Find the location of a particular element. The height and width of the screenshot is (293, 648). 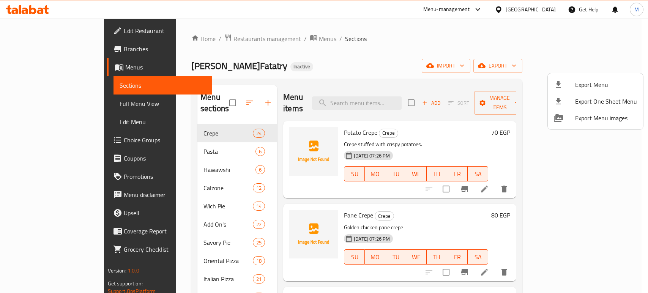

span: Export Menu is located at coordinates (606, 85).